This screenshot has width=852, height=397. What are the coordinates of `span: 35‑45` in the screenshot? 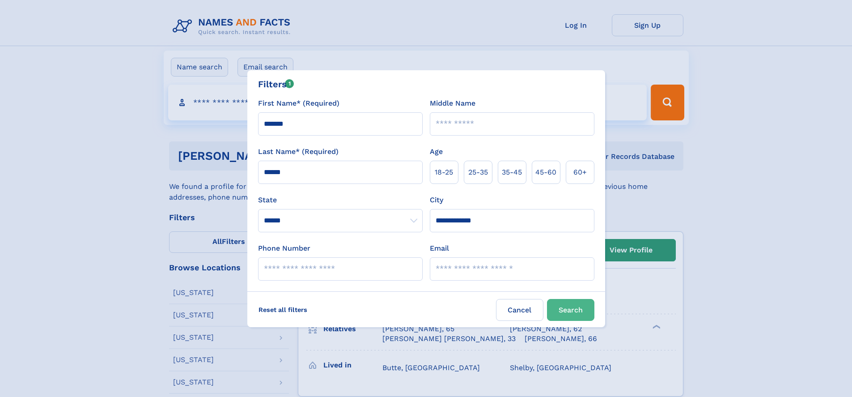 It's located at (512, 172).